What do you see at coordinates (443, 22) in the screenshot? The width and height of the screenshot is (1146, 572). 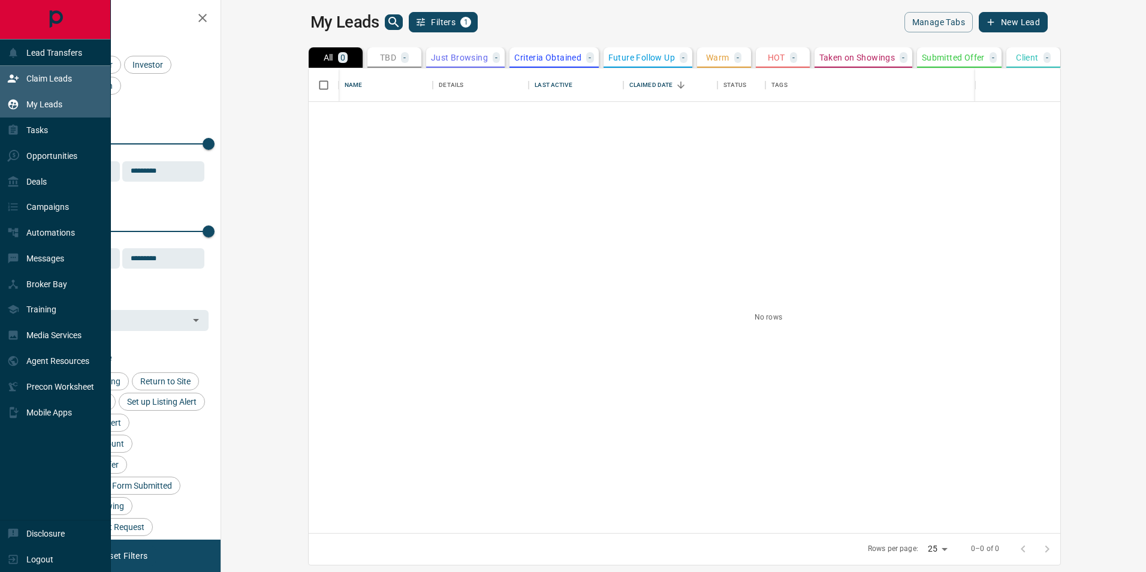 I see `button: Filters1` at bounding box center [443, 22].